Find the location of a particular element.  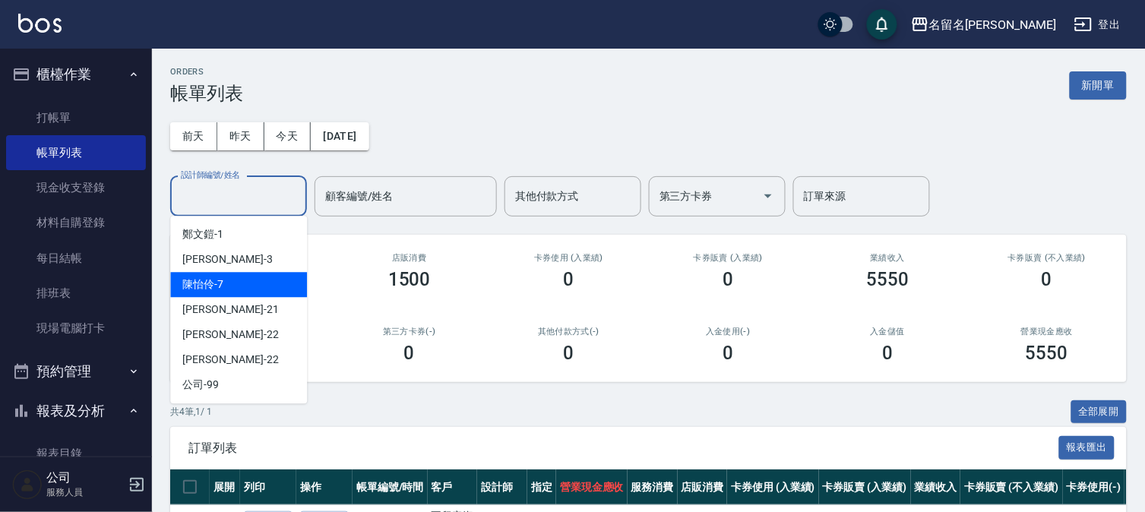

a: 報表匯出 is located at coordinates (1087, 447).